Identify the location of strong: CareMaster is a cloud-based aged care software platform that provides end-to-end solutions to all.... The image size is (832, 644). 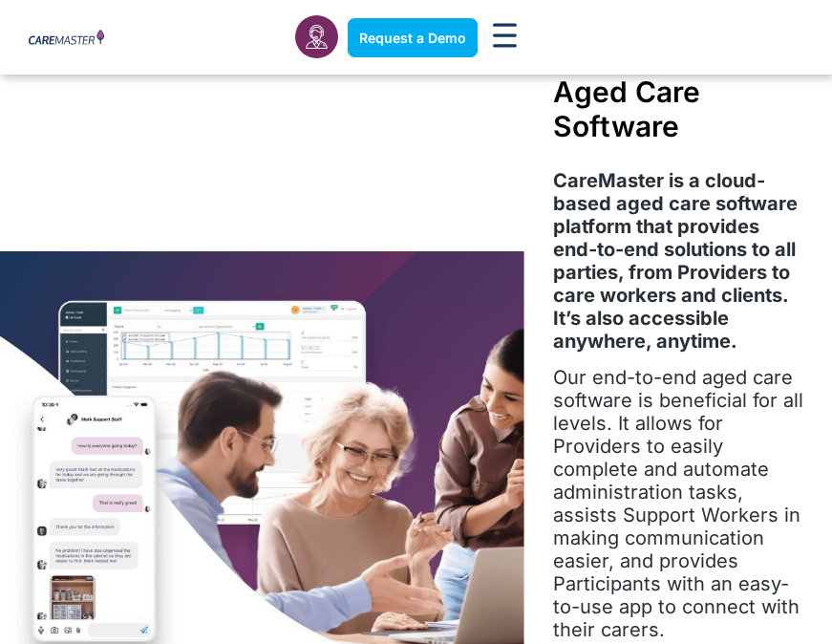
(675, 261).